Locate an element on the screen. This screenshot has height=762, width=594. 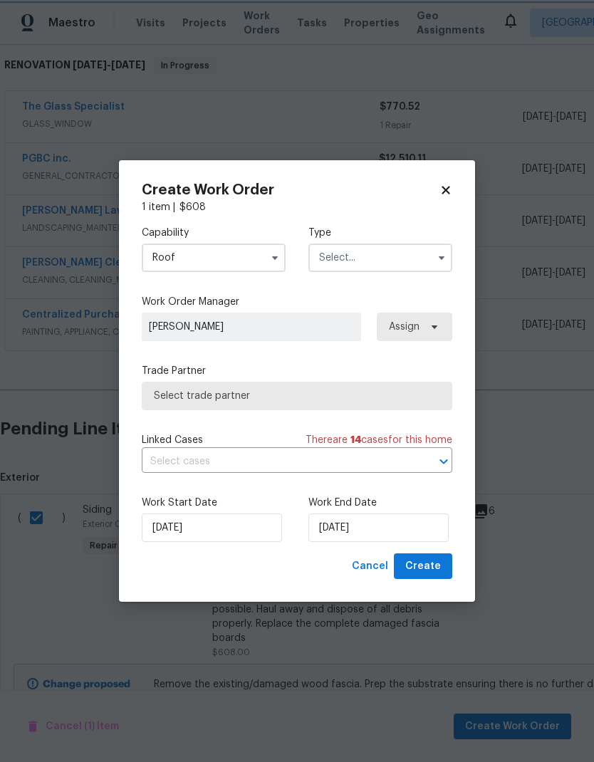
label: Work End Date is located at coordinates (380, 503).